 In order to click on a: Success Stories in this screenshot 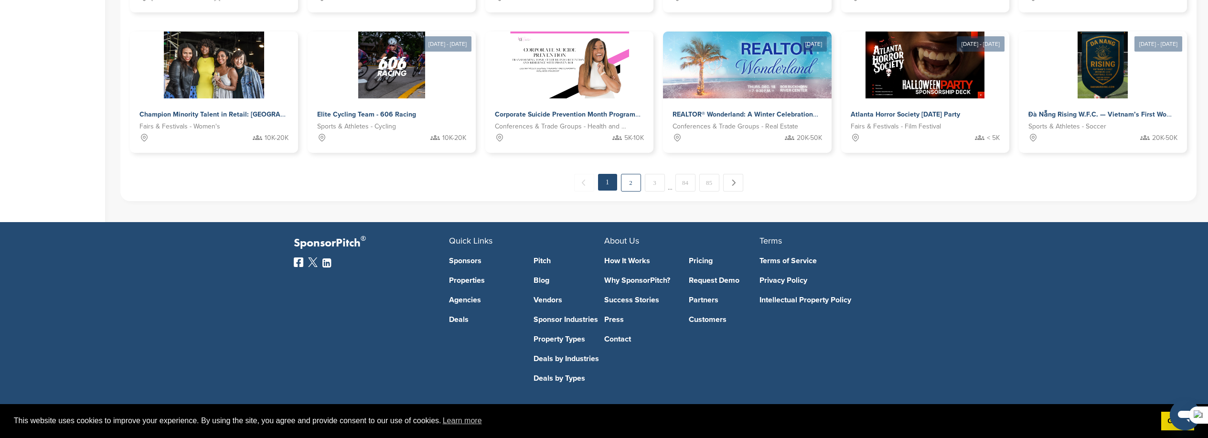, I will do `click(640, 300)`.